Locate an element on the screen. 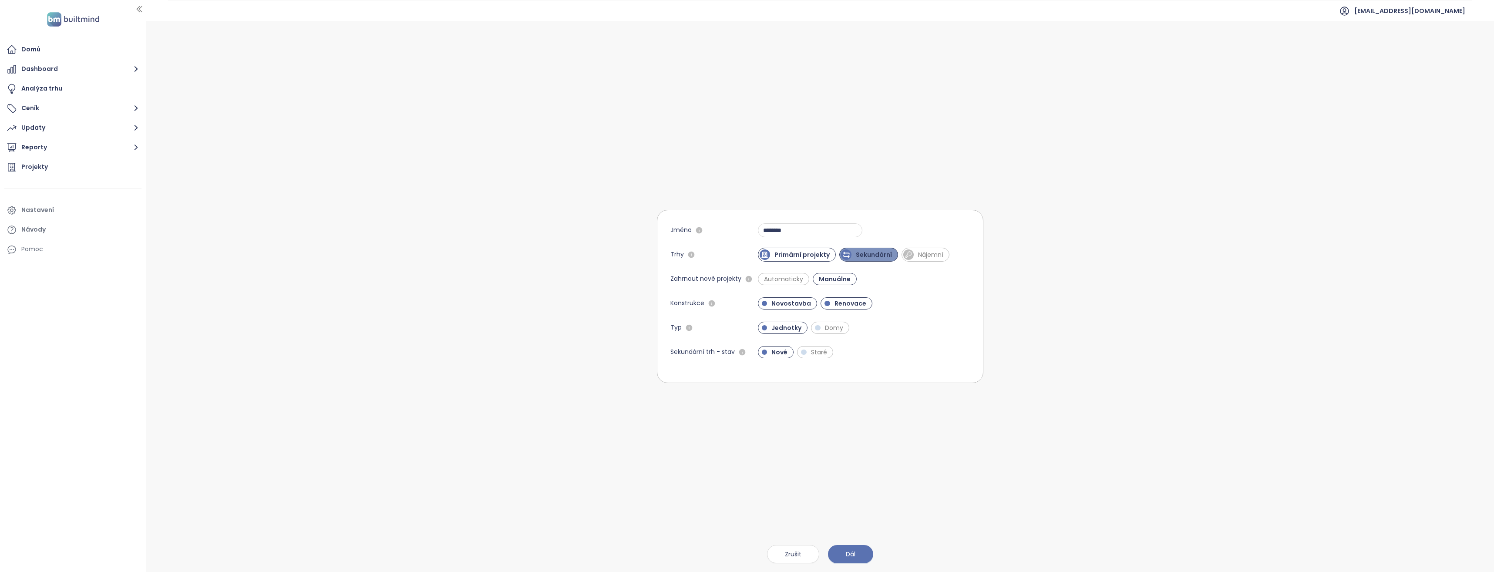 The image size is (1494, 572). a: Domů is located at coordinates (73, 50).